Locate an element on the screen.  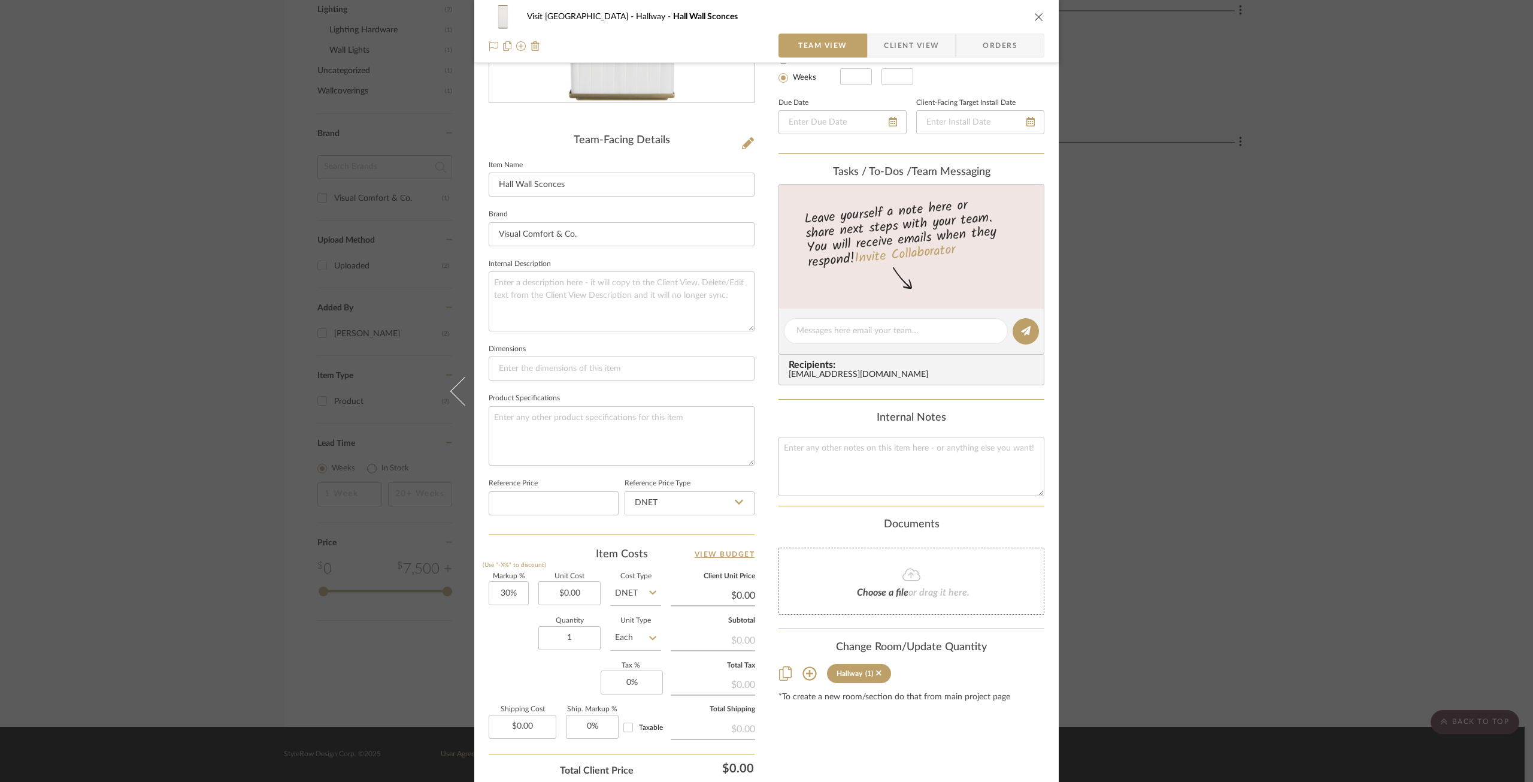
label: Cost Type is located at coordinates (635, 576).